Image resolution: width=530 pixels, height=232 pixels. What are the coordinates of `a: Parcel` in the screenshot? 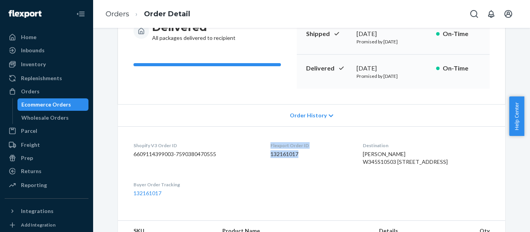 It's located at (47, 131).